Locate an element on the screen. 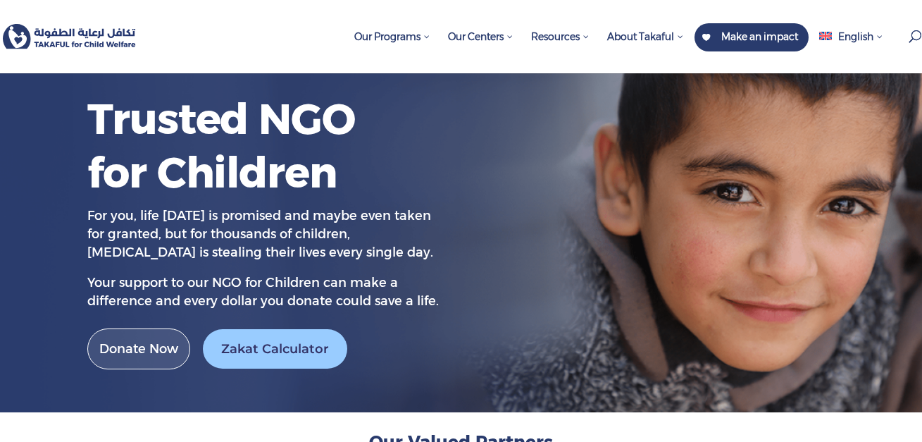 The height and width of the screenshot is (442, 922). span: English is located at coordinates (856, 37).